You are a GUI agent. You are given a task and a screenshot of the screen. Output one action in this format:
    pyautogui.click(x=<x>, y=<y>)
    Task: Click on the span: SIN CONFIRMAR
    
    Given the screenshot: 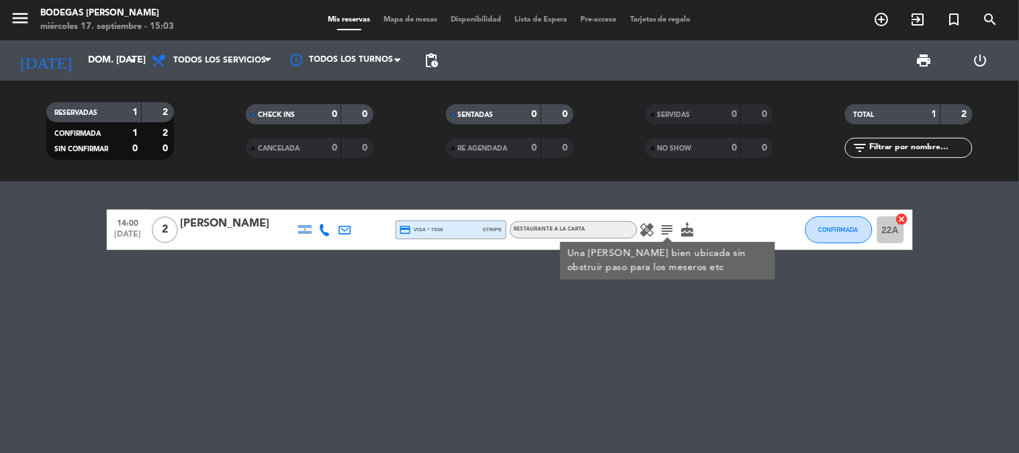 What is the action you would take?
    pyautogui.click(x=81, y=149)
    